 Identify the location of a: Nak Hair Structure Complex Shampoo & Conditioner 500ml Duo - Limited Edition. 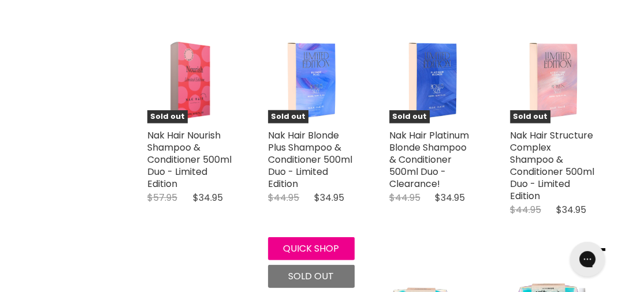
(552, 166).